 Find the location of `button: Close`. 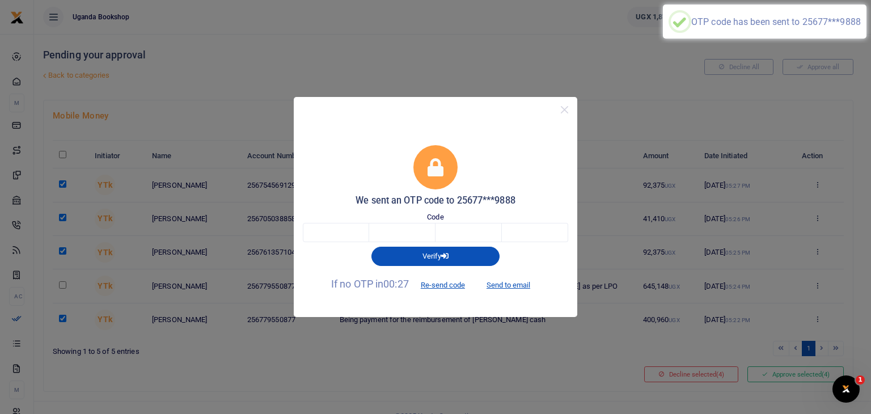

button: Close is located at coordinates (564, 109).